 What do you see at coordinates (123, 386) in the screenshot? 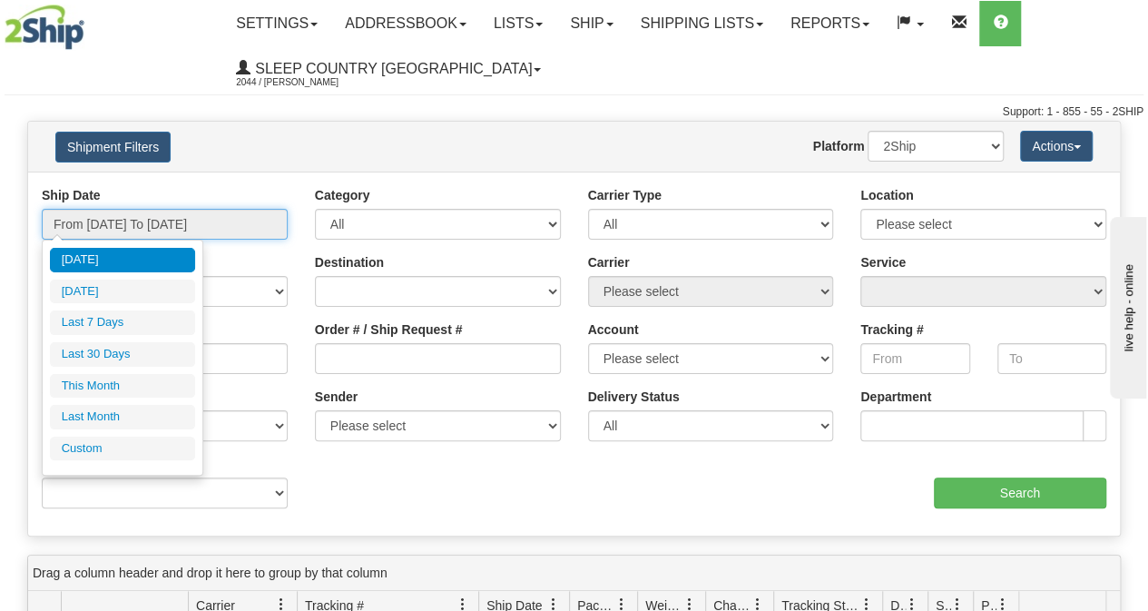
I see `li: This Month` at bounding box center [123, 386].